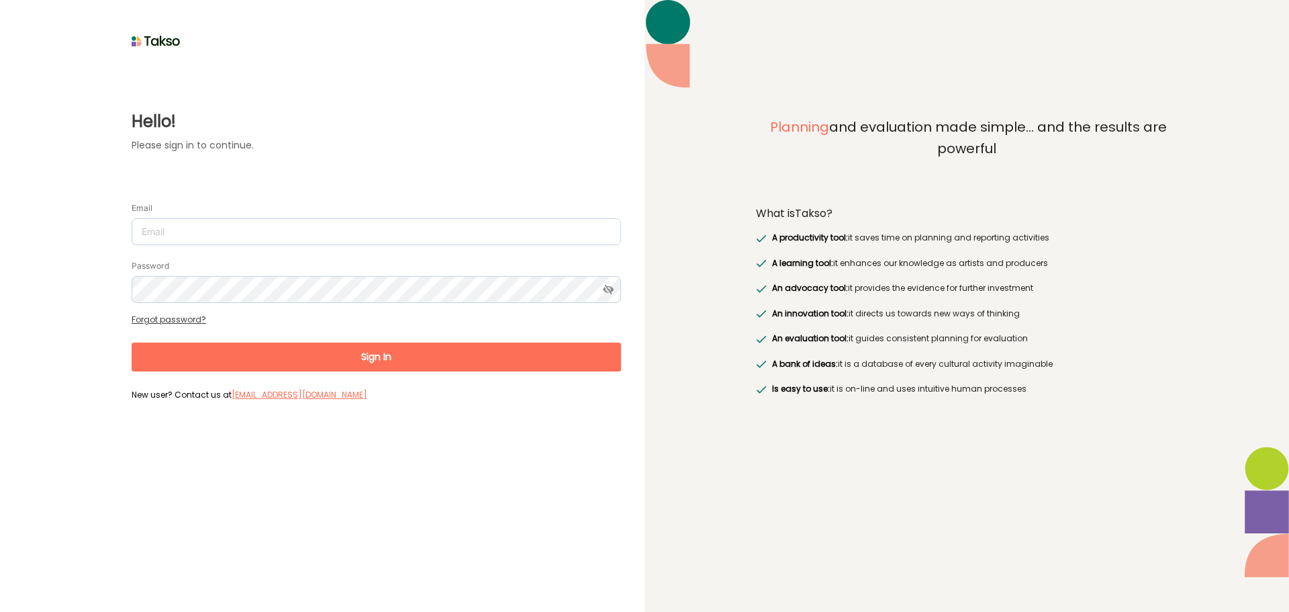 This screenshot has width=1289, height=612. What do you see at coordinates (376, 232) in the screenshot?
I see `input: Email` at bounding box center [376, 232].